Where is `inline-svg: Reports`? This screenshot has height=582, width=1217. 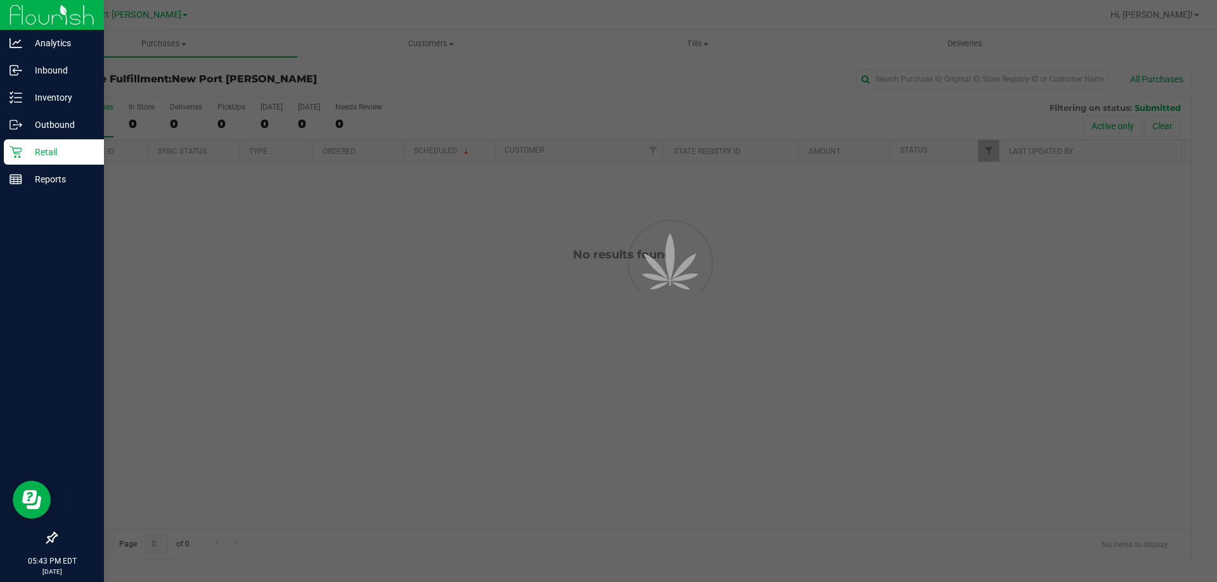
inline-svg: Reports is located at coordinates (16, 179).